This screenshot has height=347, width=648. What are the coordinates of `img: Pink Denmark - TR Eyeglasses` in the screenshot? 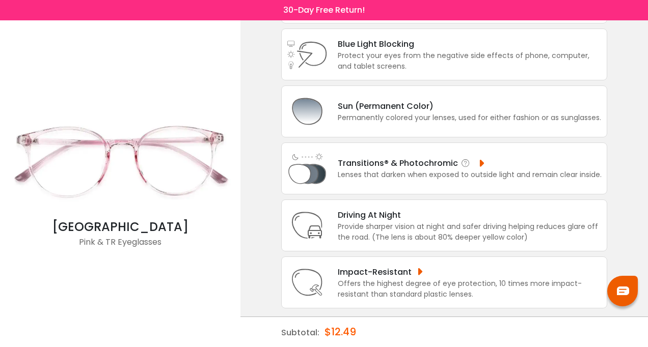 It's located at (120, 160).